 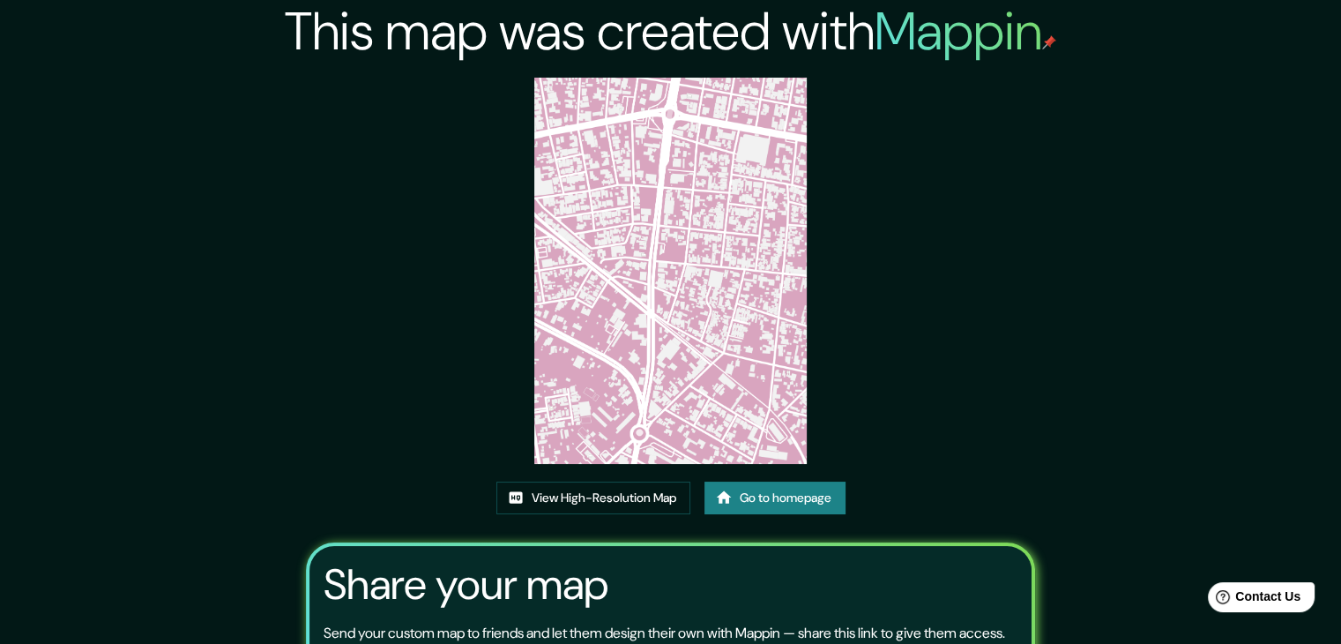 What do you see at coordinates (775, 497) in the screenshot?
I see `a: Go to homepage` at bounding box center [775, 497].